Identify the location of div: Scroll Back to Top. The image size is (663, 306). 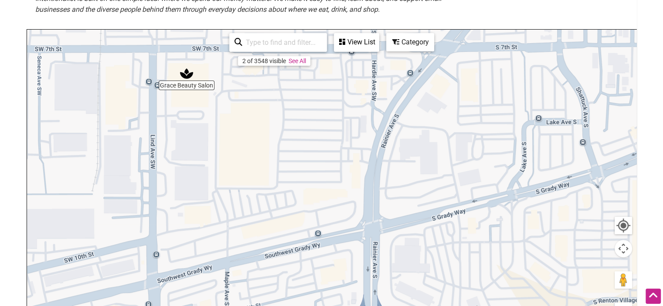
(653, 296).